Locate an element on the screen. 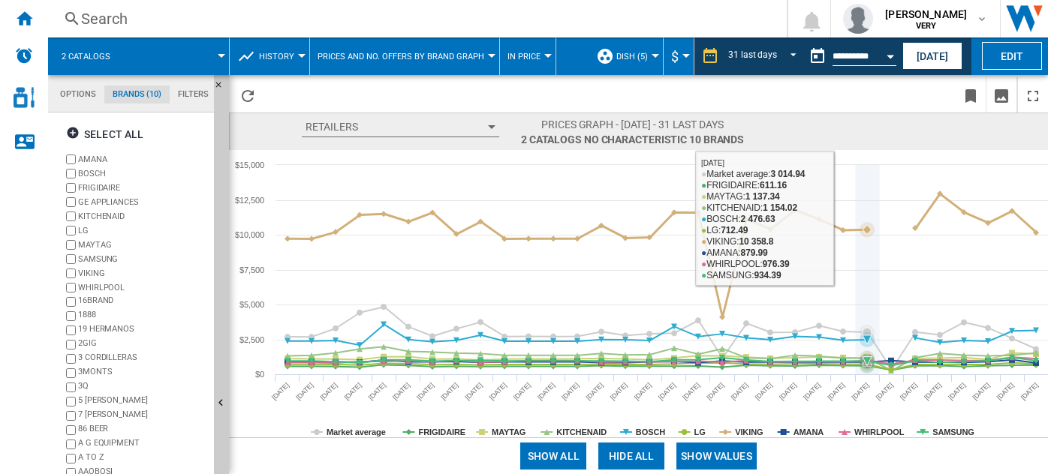 The height and width of the screenshot is (474, 1048). img: alerts-logo.svg is located at coordinates (24, 56).